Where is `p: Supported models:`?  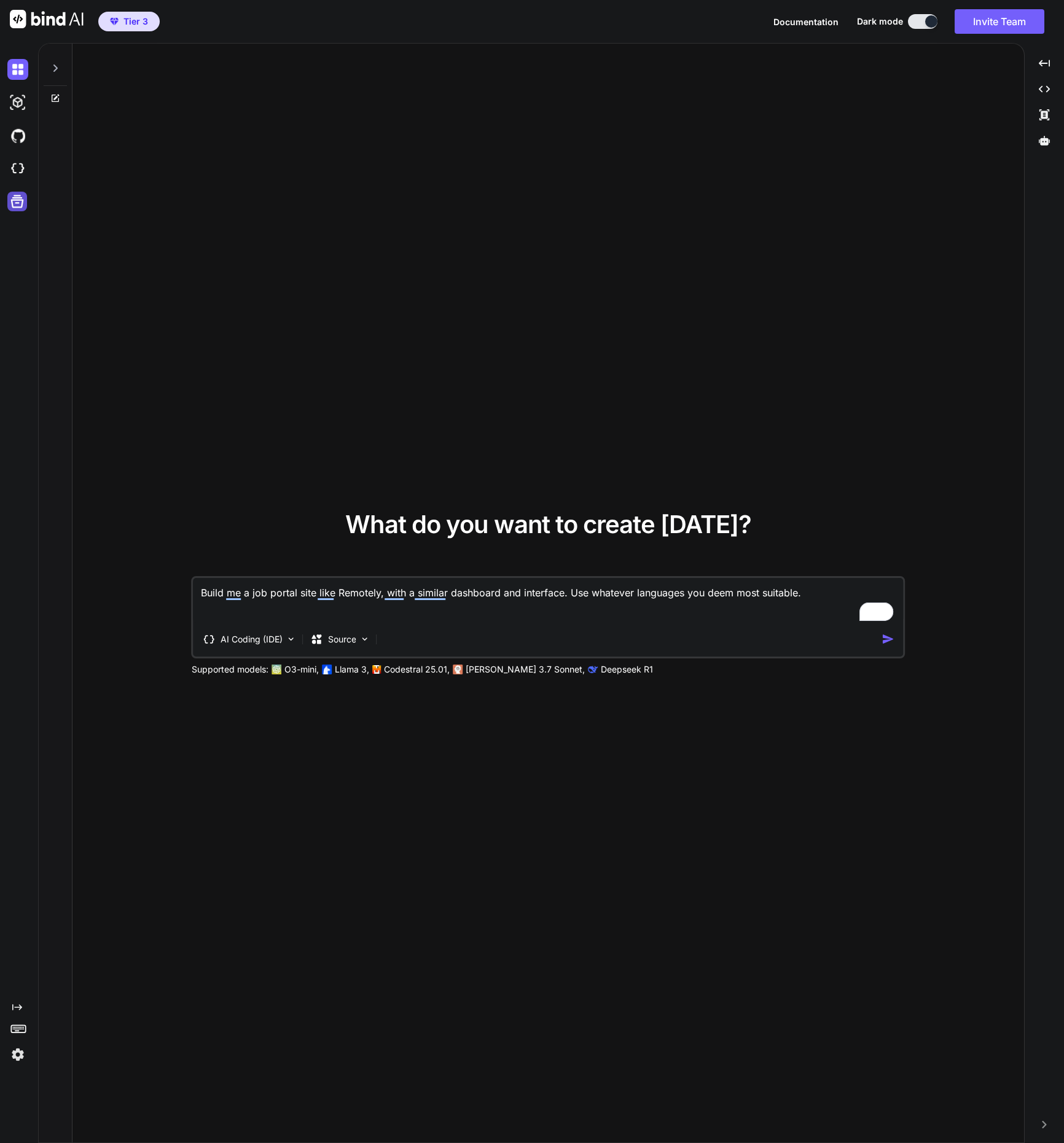
p: Supported models: is located at coordinates (229, 669).